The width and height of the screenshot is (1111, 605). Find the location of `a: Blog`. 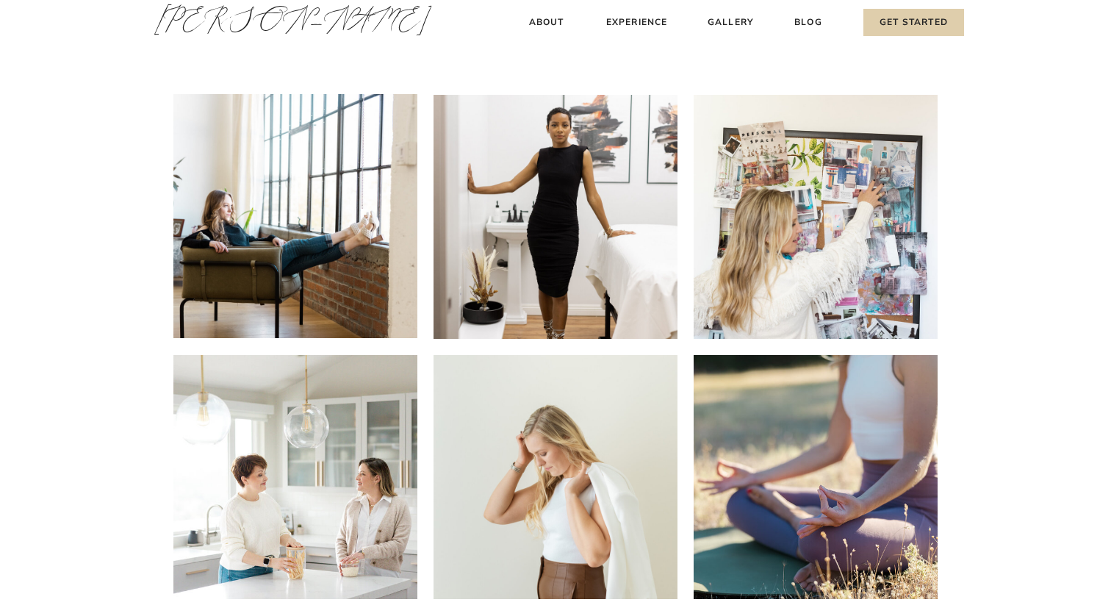

a: Blog is located at coordinates (808, 22).